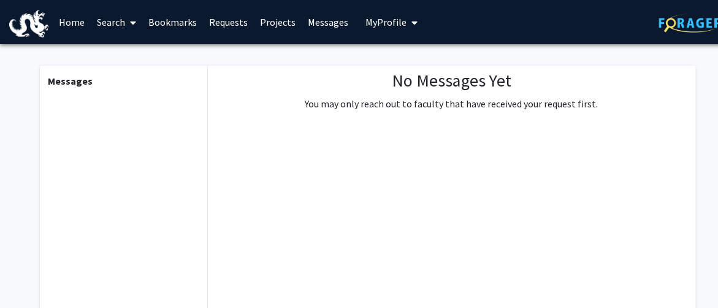 This screenshot has height=308, width=718. I want to click on a: Search, so click(116, 22).